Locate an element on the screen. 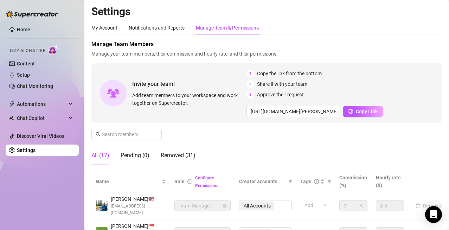  a: Home is located at coordinates (24, 30).